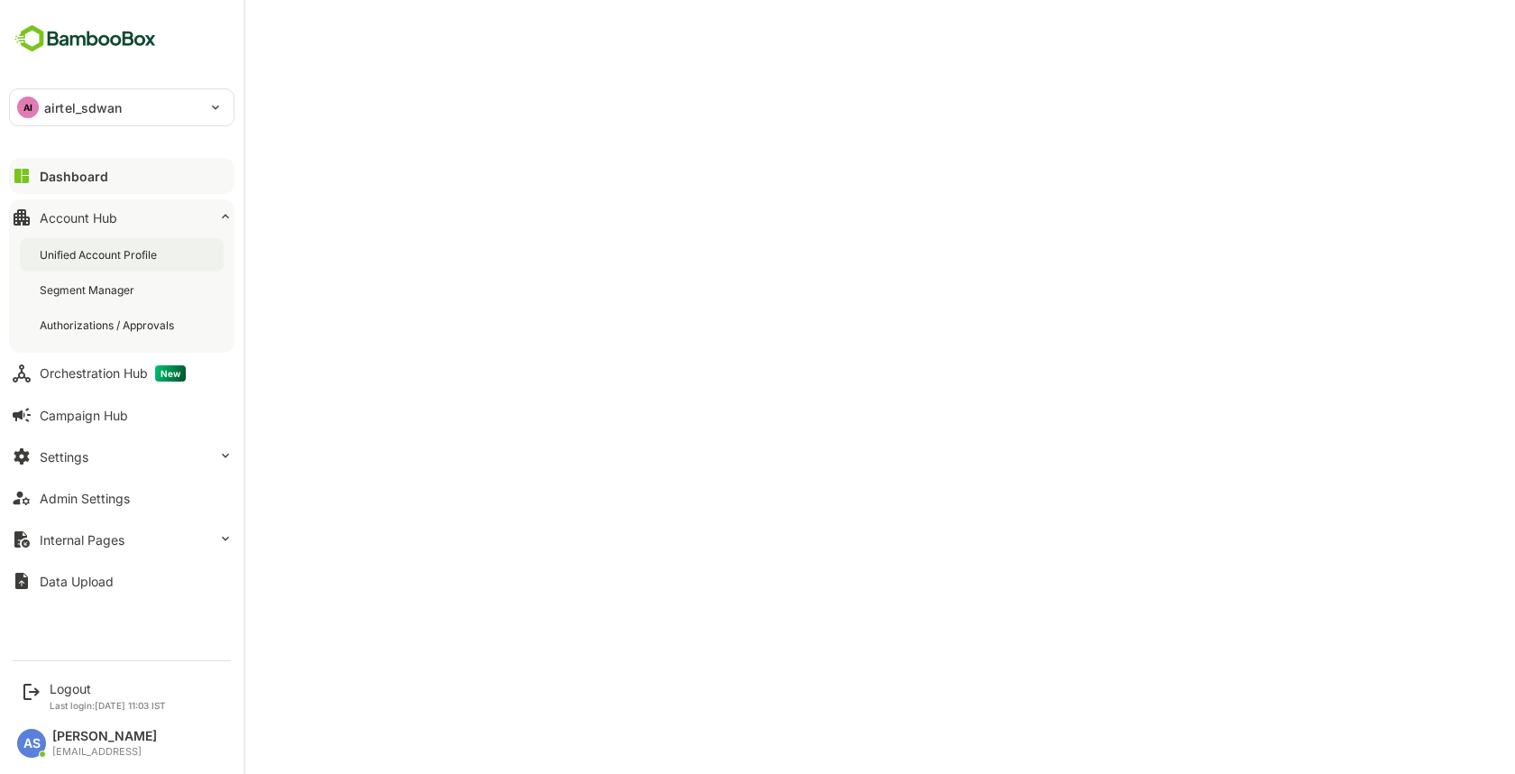 The height and width of the screenshot is (774, 1515). Describe the element at coordinates (74, 176) in the screenshot. I see `div: Dashboard` at that location.